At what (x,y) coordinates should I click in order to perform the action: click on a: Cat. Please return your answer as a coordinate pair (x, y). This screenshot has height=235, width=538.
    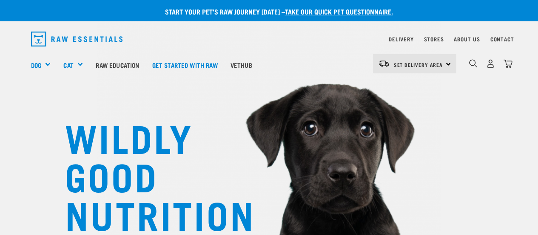
    Looking at the image, I should click on (68, 65).